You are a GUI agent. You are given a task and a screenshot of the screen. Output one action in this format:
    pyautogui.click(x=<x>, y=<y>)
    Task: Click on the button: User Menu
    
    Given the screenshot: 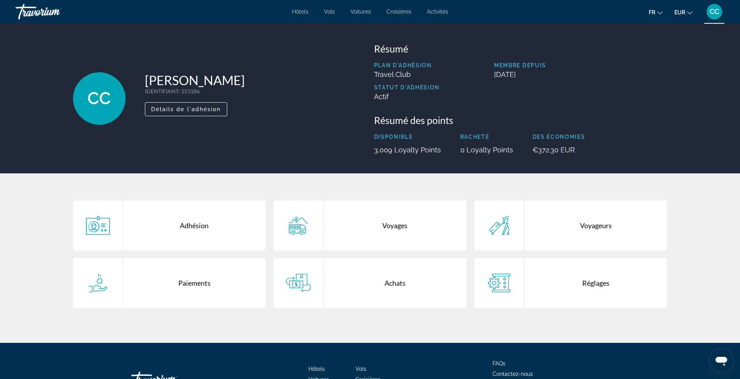 What is the action you would take?
    pyautogui.click(x=714, y=12)
    